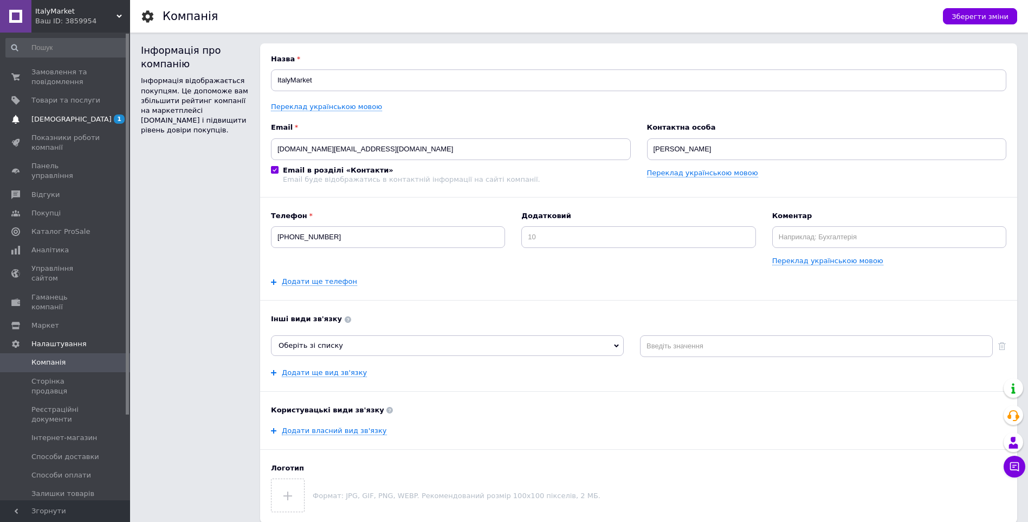 This screenshot has height=522, width=1028. Describe the element at coordinates (311, 345) in the screenshot. I see `span: Оберіть зі списку` at that location.